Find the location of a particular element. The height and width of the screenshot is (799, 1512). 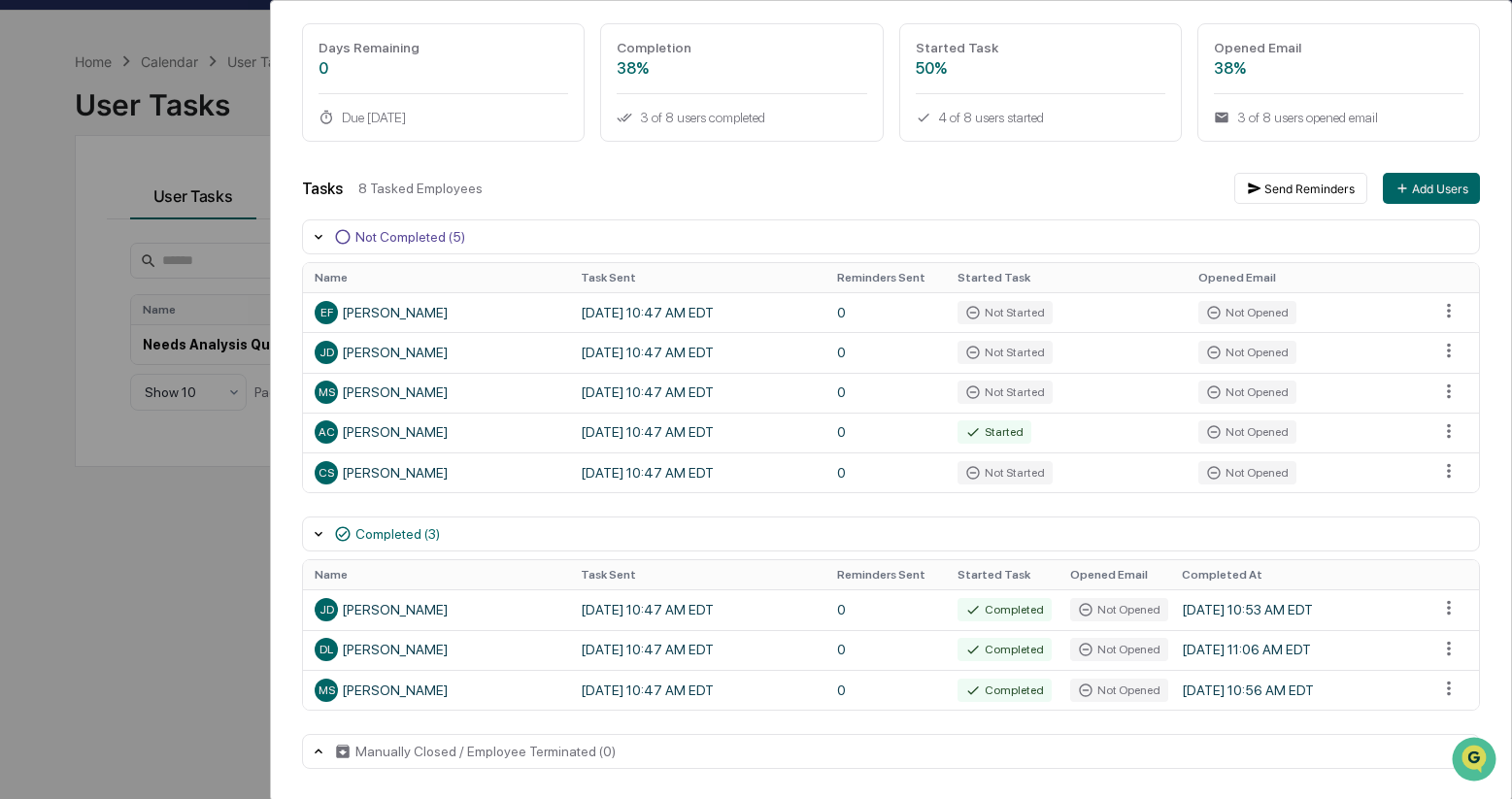

div: 0 is located at coordinates (443, 68).